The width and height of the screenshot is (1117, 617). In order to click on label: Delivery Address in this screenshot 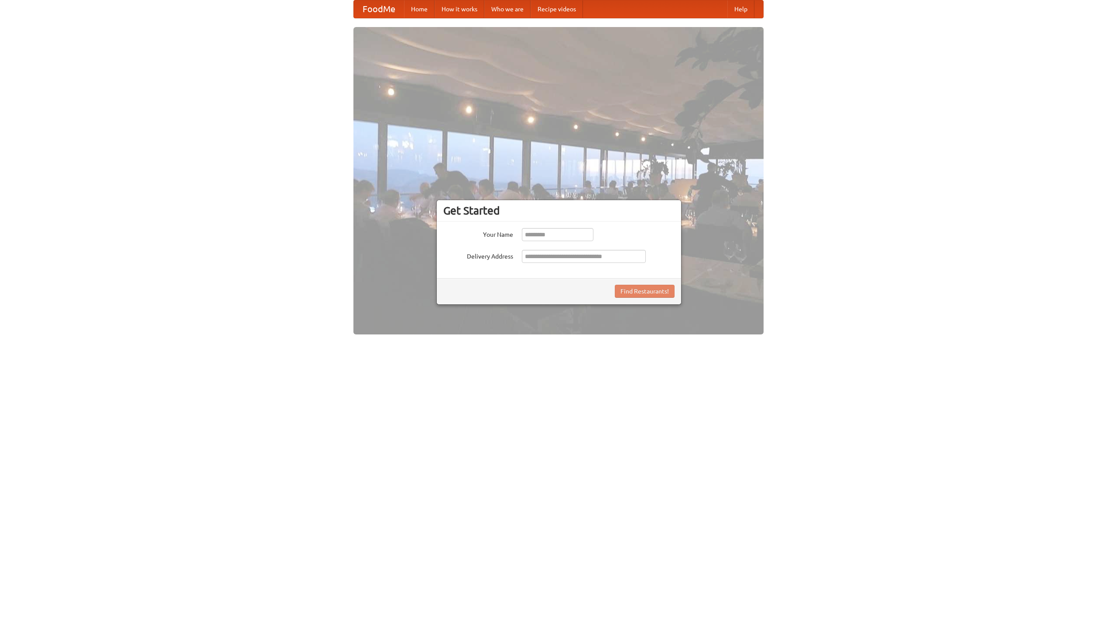, I will do `click(478, 255)`.